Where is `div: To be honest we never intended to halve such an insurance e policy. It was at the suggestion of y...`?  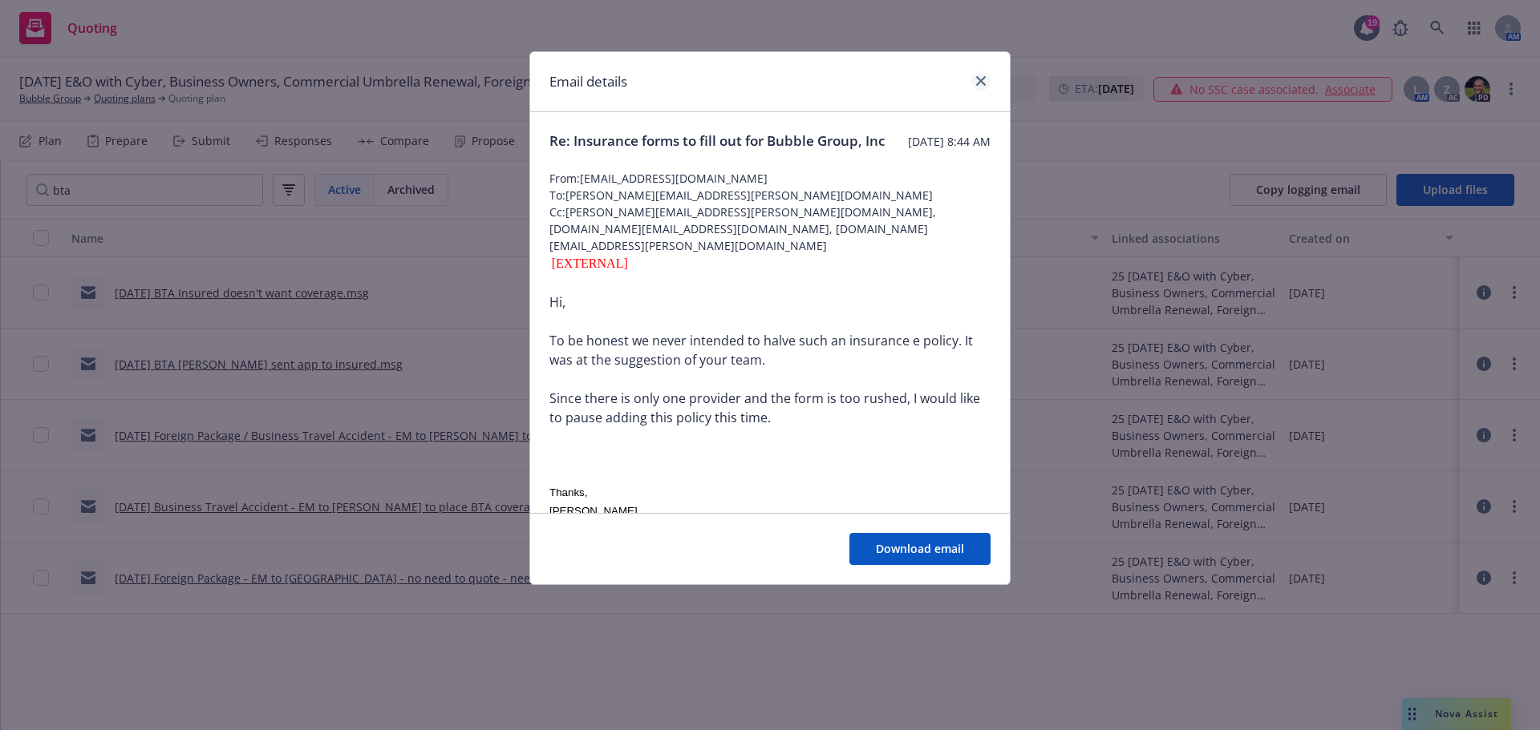
div: To be honest we never intended to halve such an insurance e policy. It was at the suggestion of y... is located at coordinates (770, 350).